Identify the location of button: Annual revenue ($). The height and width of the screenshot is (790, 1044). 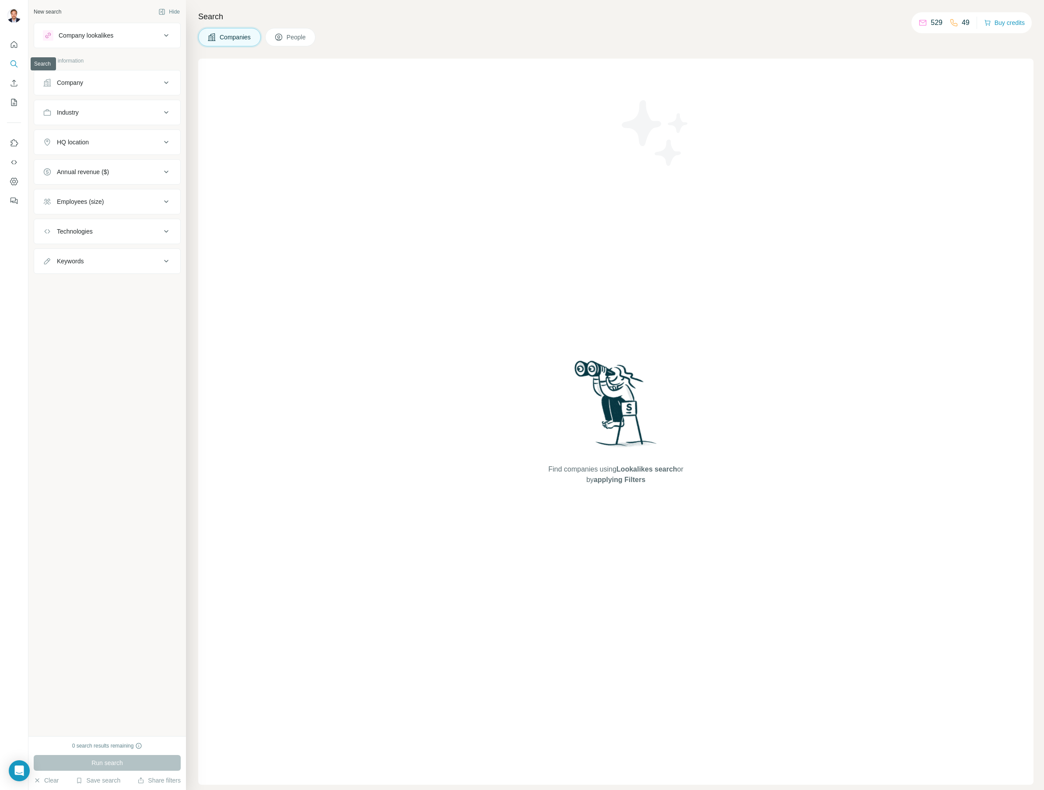
(107, 172).